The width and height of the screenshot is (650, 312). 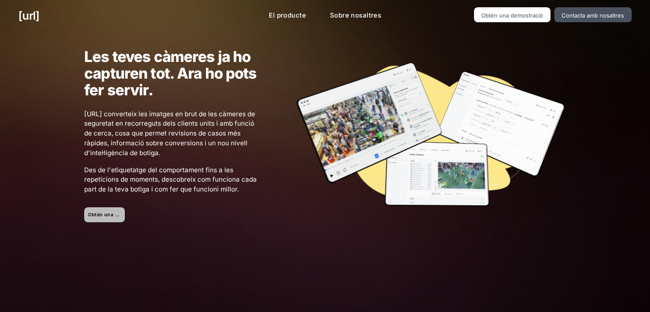 What do you see at coordinates (287, 15) in the screenshot?
I see `font: El producte` at bounding box center [287, 15].